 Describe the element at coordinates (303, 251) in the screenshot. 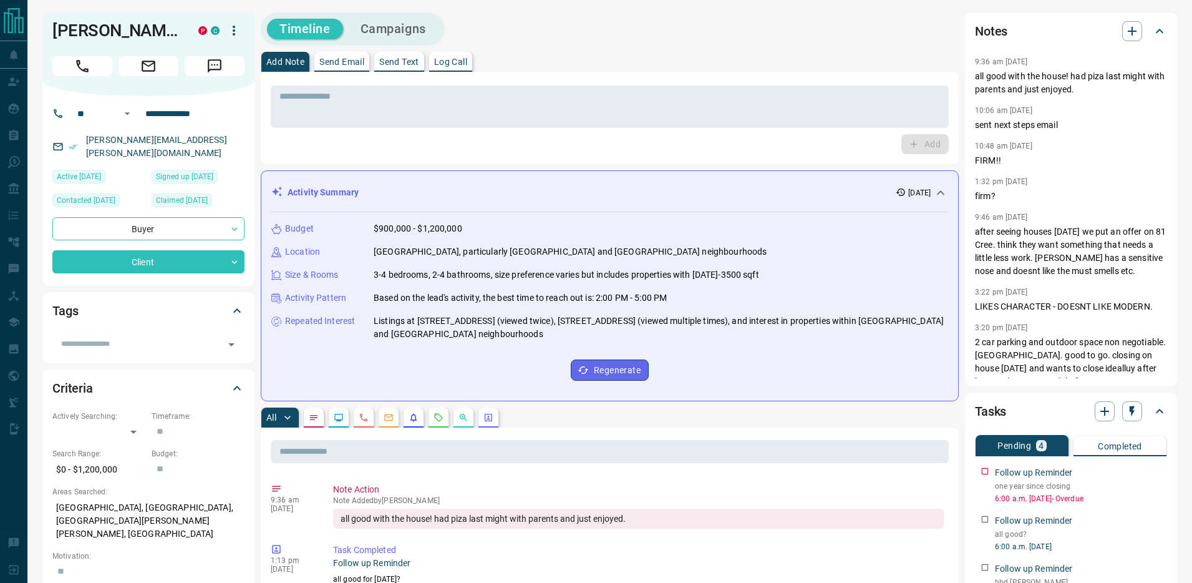

I see `p: Location` at that location.